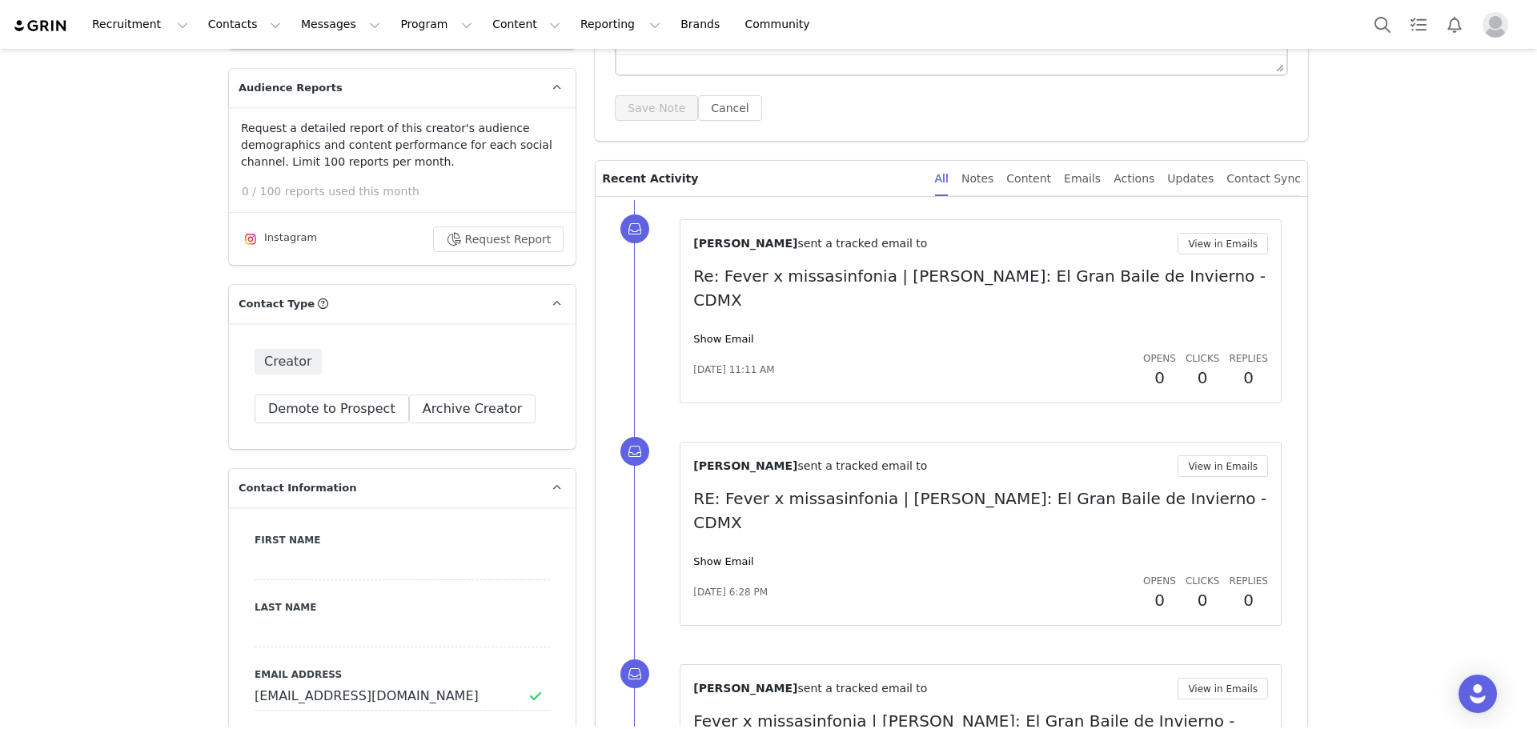 This screenshot has height=729, width=1537. I want to click on button: Notifications, so click(1455, 24).